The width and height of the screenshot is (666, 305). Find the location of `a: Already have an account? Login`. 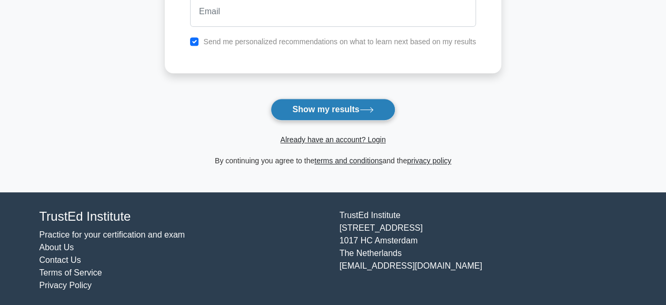

a: Already have an account? Login is located at coordinates (333, 140).